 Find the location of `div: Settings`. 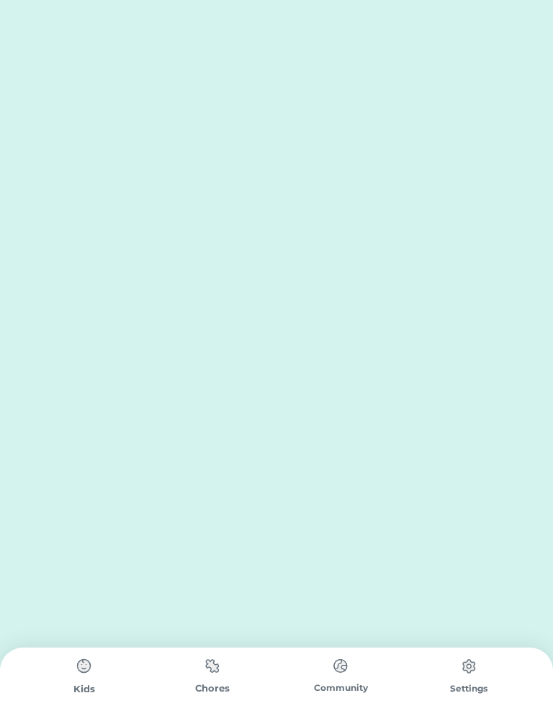

div: Settings is located at coordinates (469, 688).